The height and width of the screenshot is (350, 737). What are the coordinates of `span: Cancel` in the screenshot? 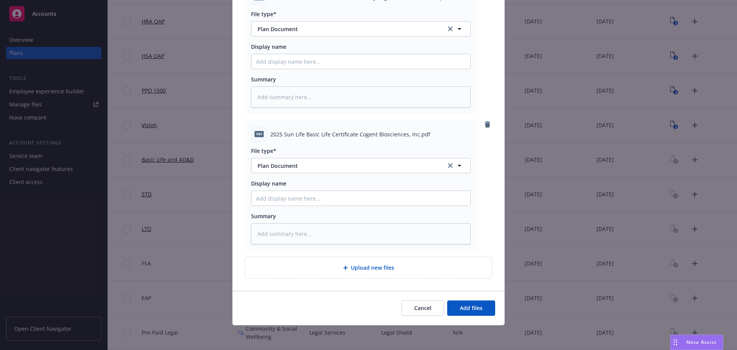 It's located at (423, 308).